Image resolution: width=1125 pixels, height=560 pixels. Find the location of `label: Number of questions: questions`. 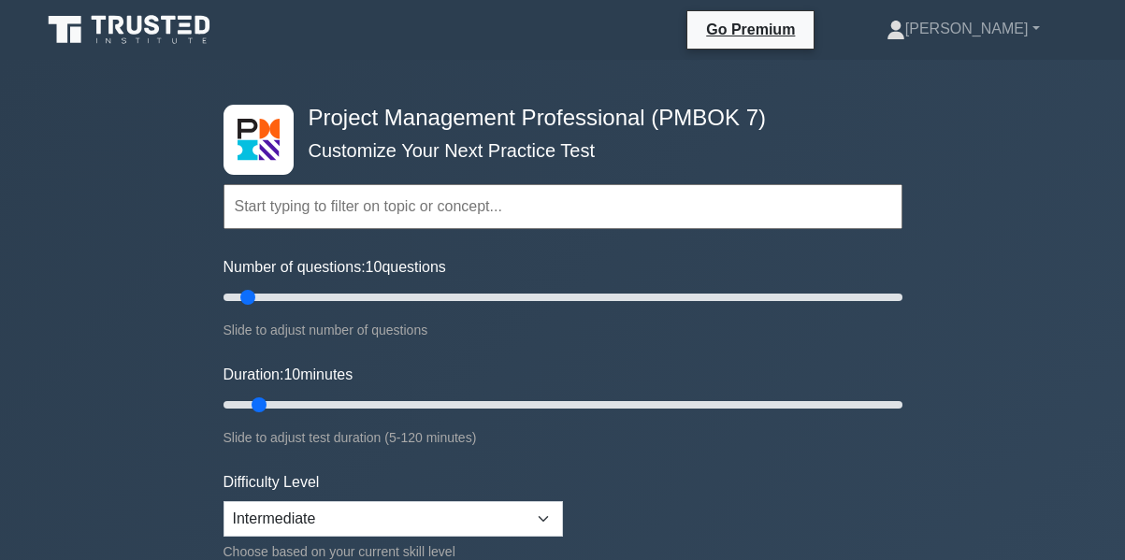

label: Number of questions: questions is located at coordinates (335, 268).